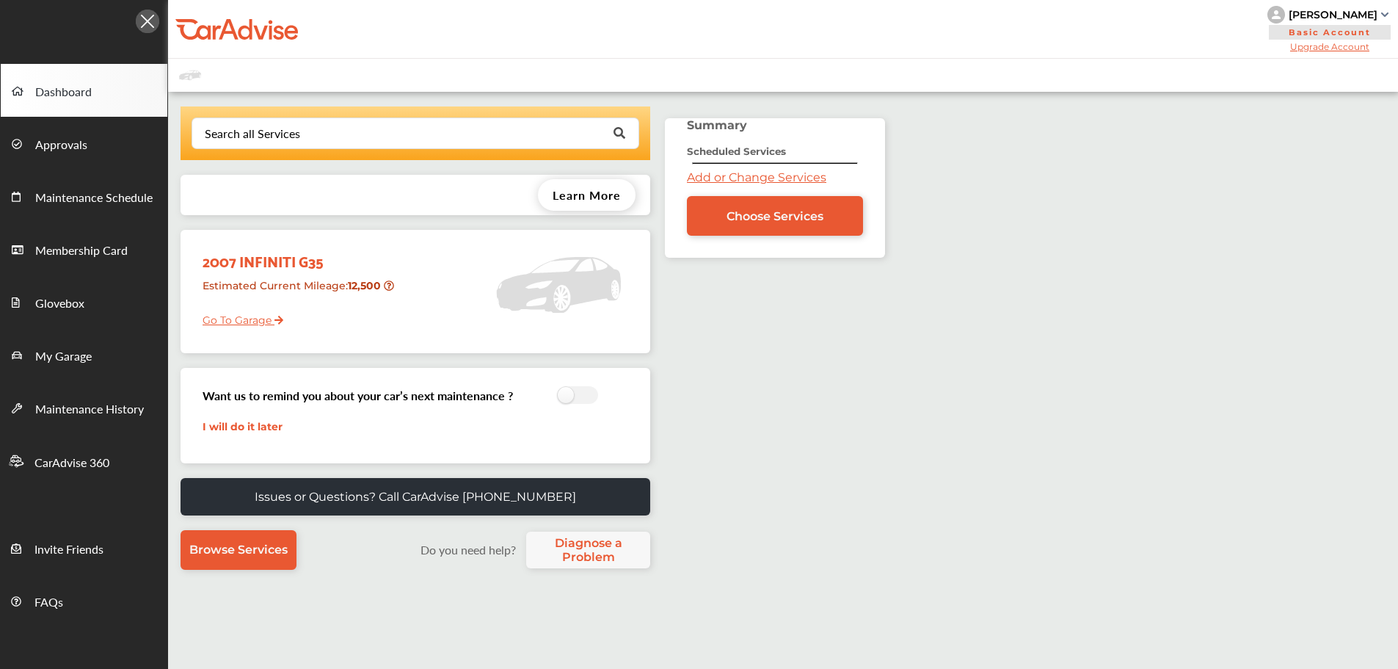 The image size is (1398, 669). What do you see at coordinates (588, 550) in the screenshot?
I see `a: Diagnose a Problem` at bounding box center [588, 550].